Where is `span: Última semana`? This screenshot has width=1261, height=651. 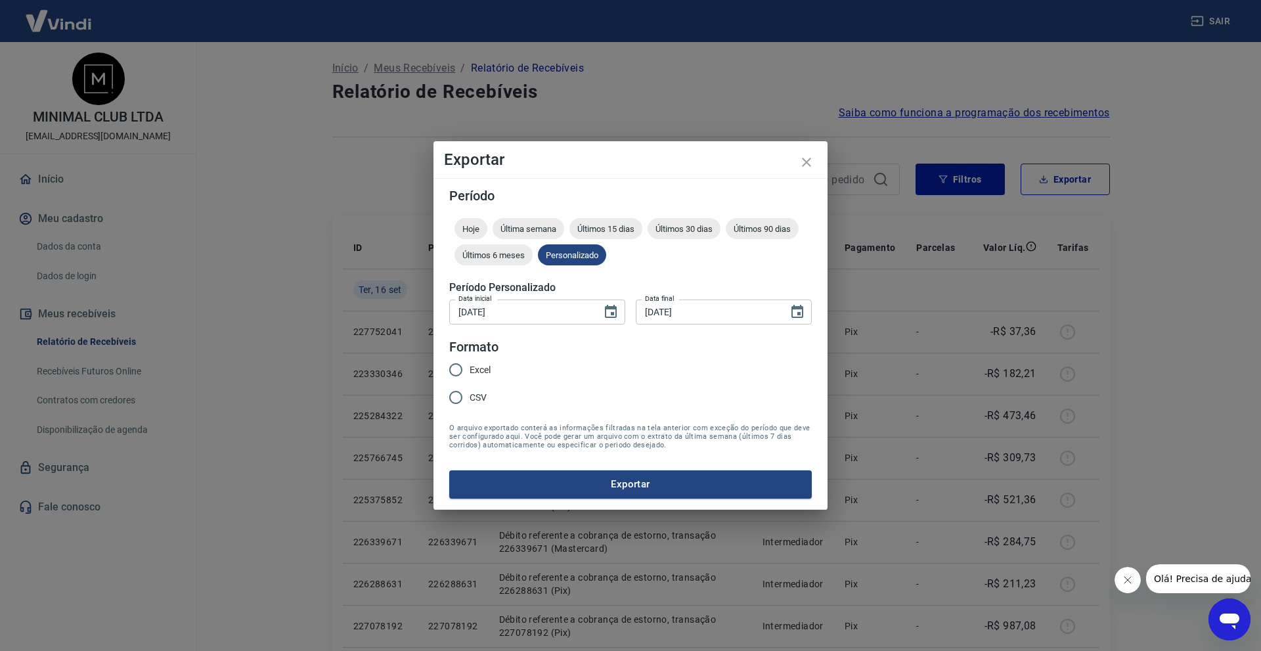 span: Última semana is located at coordinates (528, 229).